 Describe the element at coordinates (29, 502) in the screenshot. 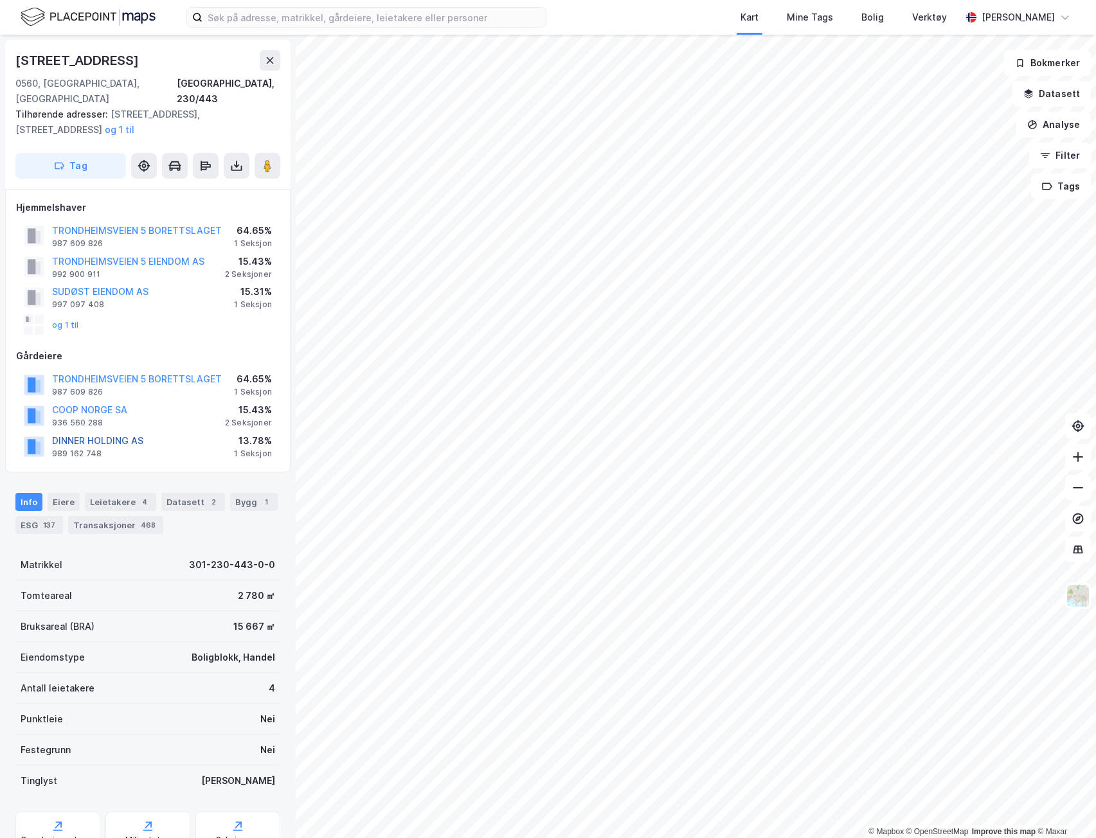

I see `div: Info` at that location.